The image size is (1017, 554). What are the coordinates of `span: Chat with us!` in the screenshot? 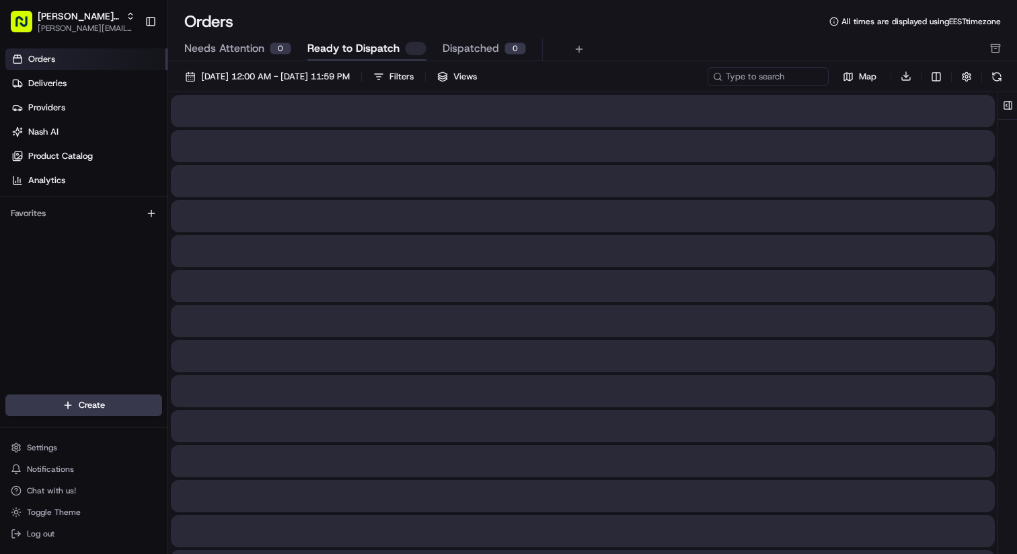 It's located at (51, 490).